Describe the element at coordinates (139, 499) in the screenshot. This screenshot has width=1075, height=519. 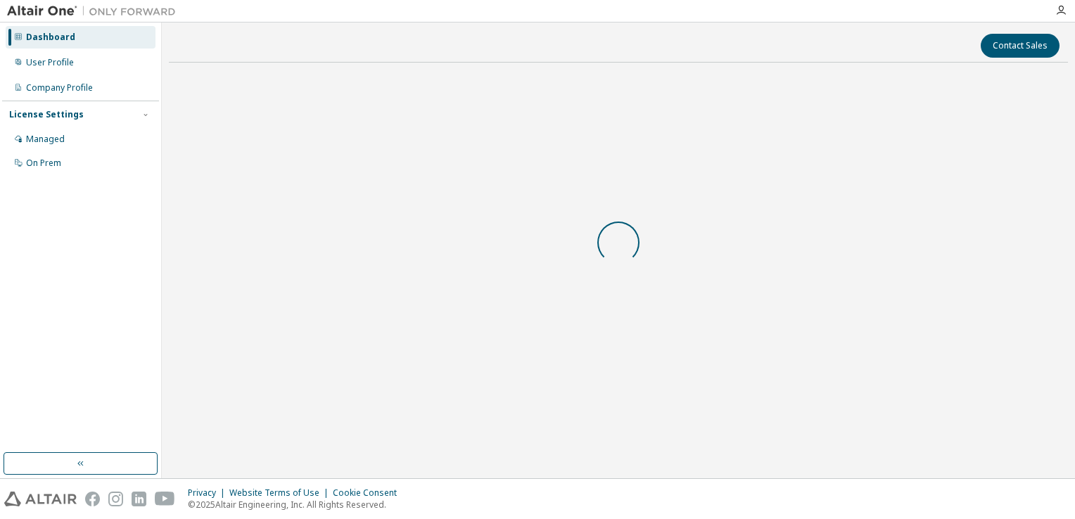
I see `img: linkedin.svg` at that location.